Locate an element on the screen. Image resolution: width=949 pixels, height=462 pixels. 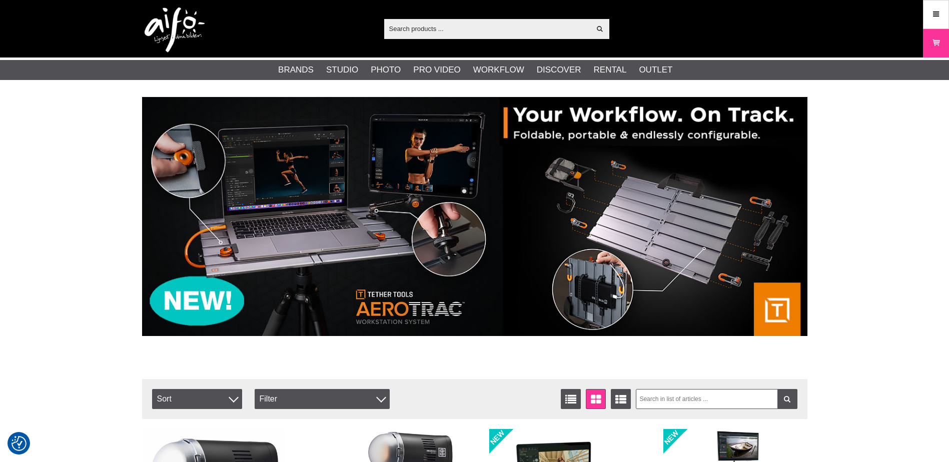
img: Revisit consent button is located at coordinates (19, 444).